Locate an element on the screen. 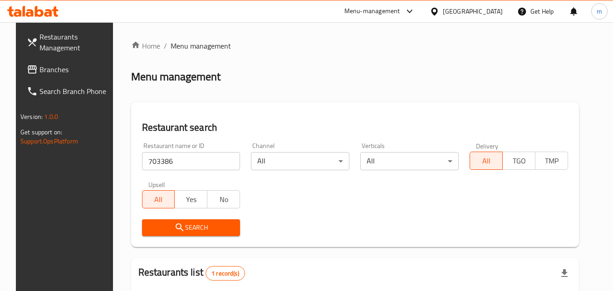 The image size is (613, 291). input: Search for restaurant name or ID.. is located at coordinates (191, 161).